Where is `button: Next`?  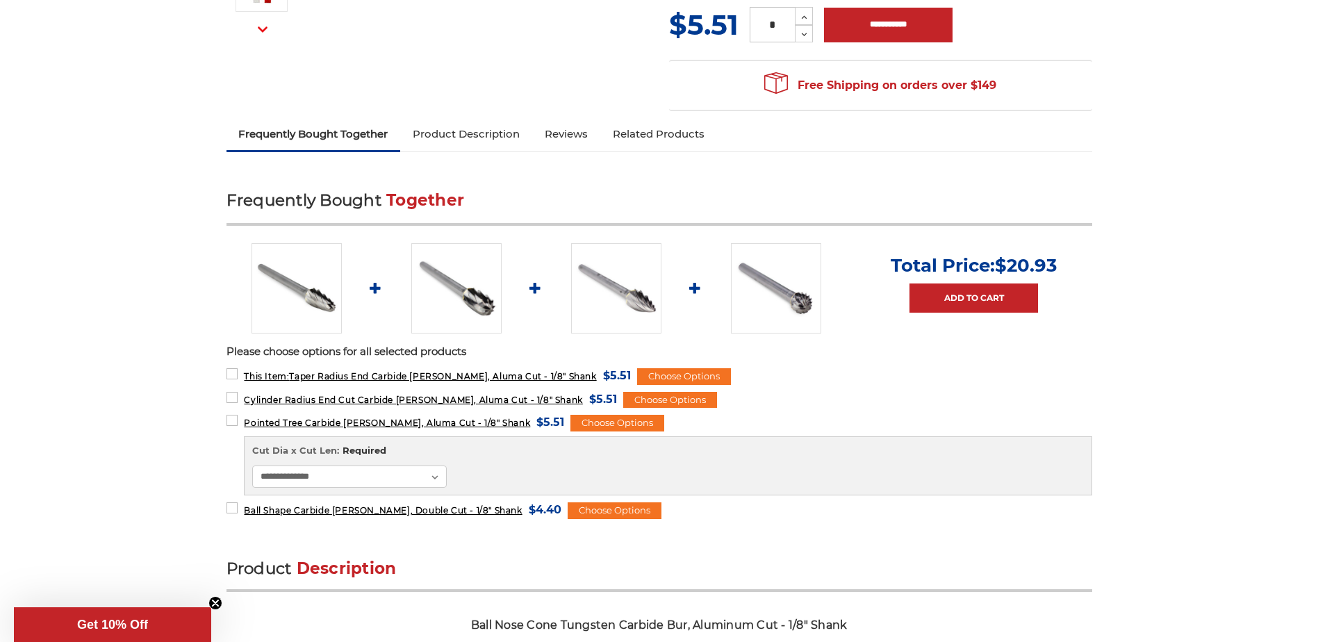 button: Next is located at coordinates (263, 29).